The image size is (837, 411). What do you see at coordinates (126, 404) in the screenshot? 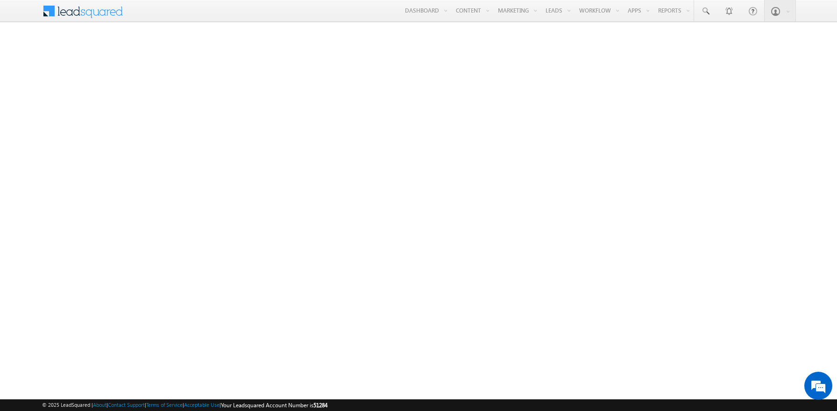
I see `a: Contact Support` at bounding box center [126, 404].